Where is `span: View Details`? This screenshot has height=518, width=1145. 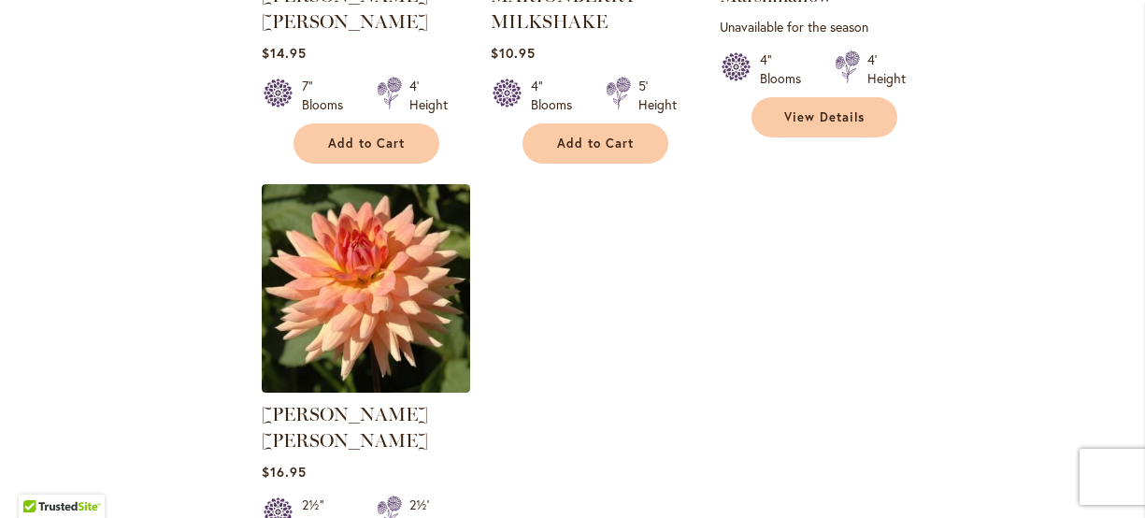 span: View Details is located at coordinates (824, 117).